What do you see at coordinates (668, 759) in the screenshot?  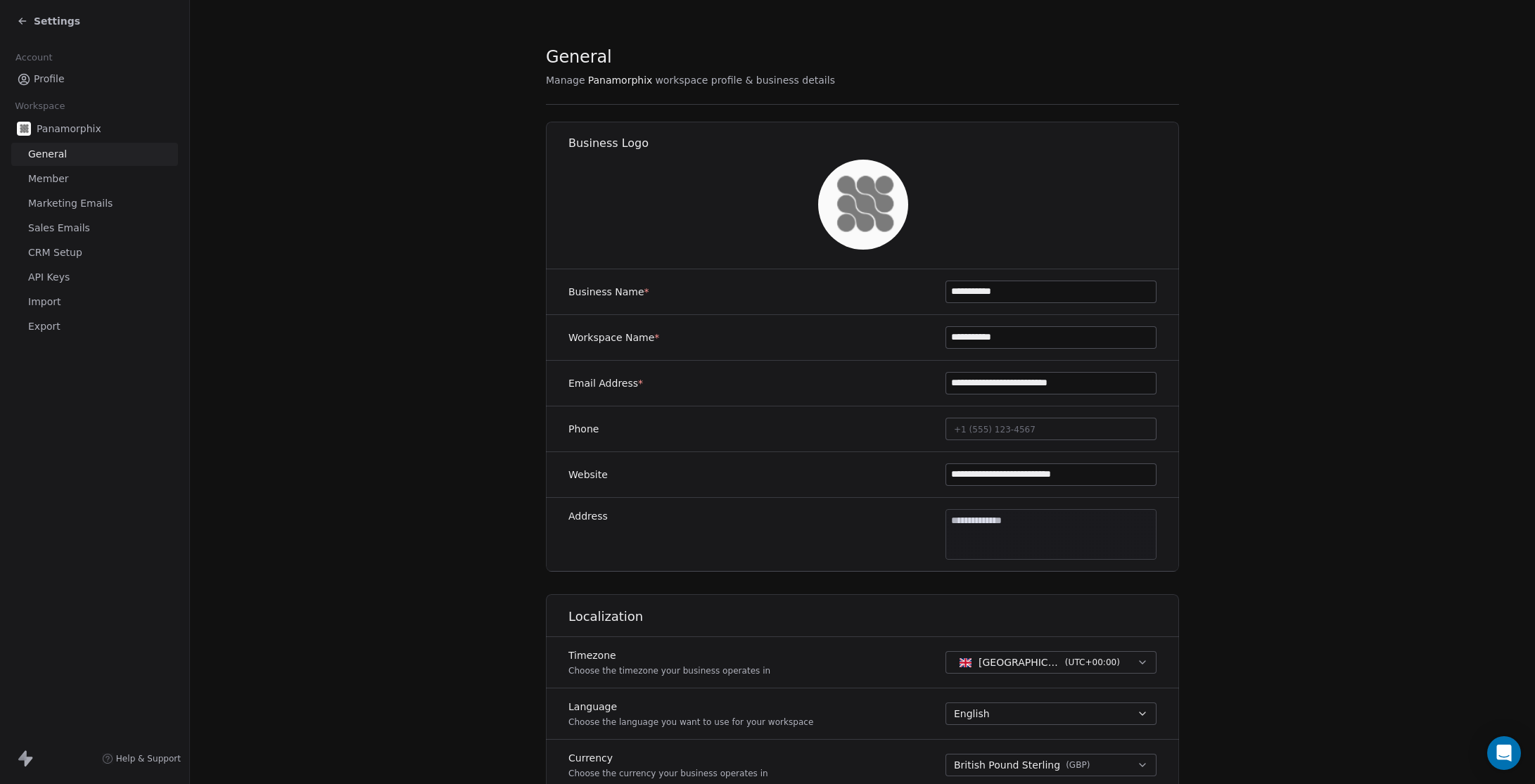 I see `label: Currency` at bounding box center [668, 759].